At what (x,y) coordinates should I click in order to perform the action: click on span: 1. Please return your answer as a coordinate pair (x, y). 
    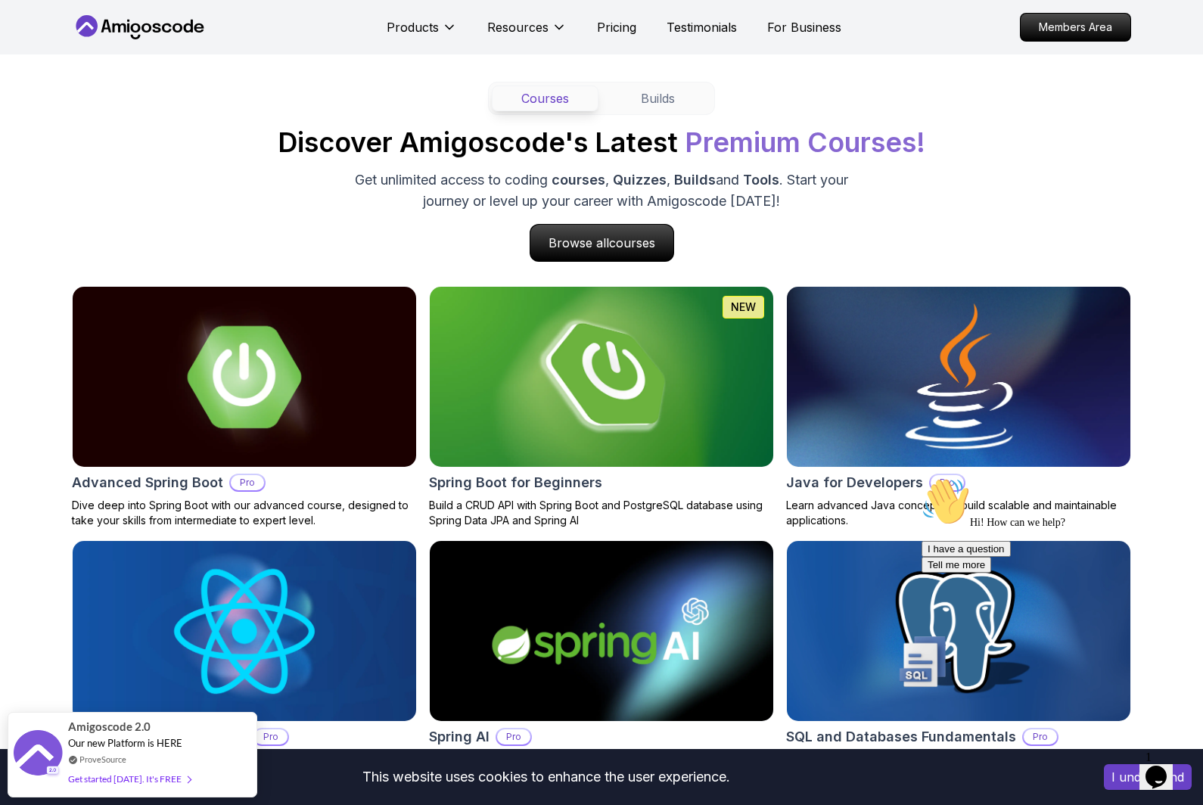
    Looking at the image, I should click on (9, 12).